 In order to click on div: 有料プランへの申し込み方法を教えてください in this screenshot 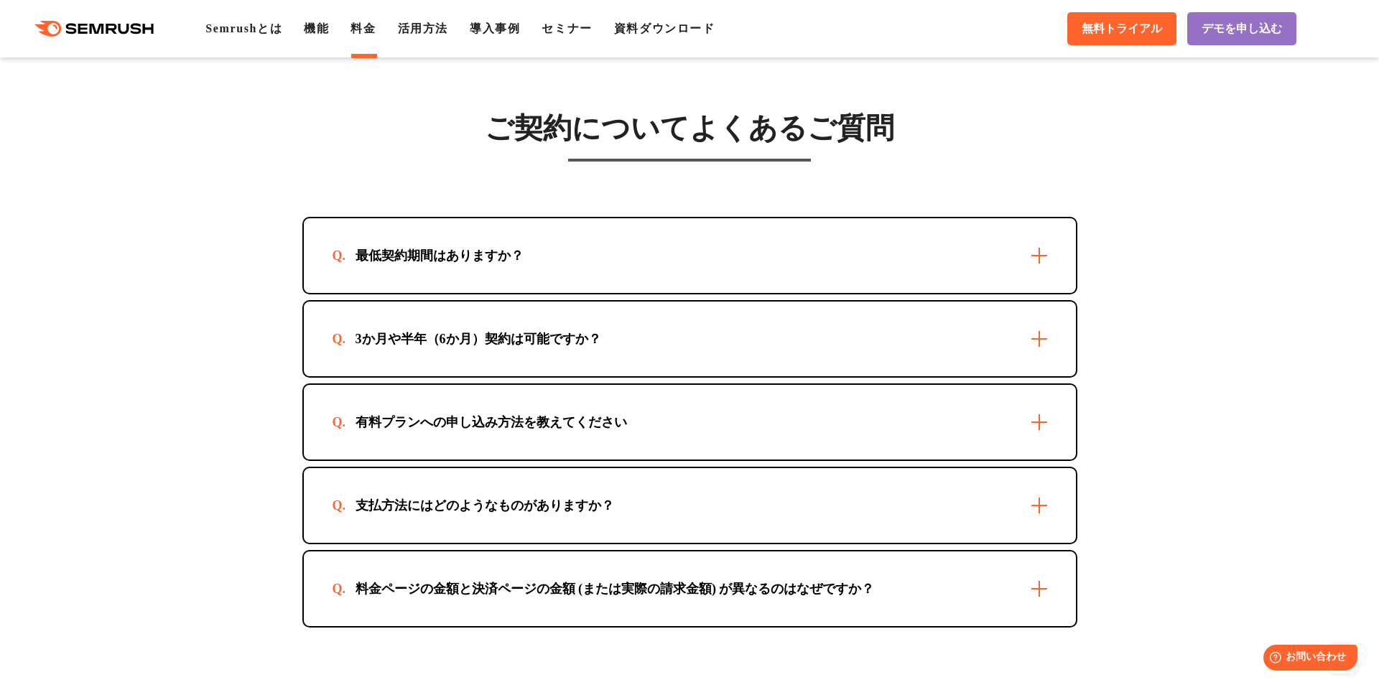, I will do `click(491, 422)`.